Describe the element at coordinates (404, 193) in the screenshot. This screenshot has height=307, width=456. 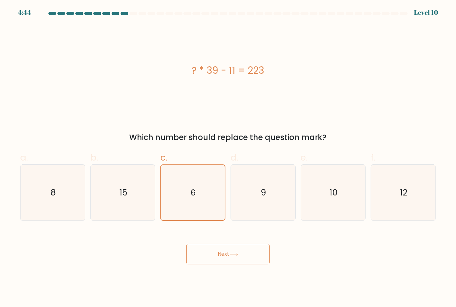
I see `text: 12` at that location.